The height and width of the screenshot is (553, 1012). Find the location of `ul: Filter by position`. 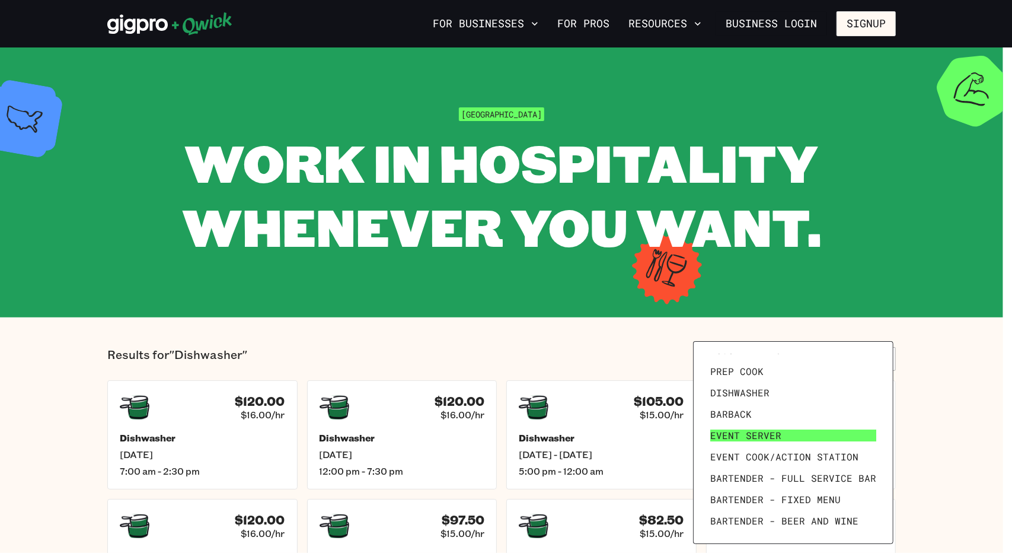

ul: Filter by position is located at coordinates (794, 442).